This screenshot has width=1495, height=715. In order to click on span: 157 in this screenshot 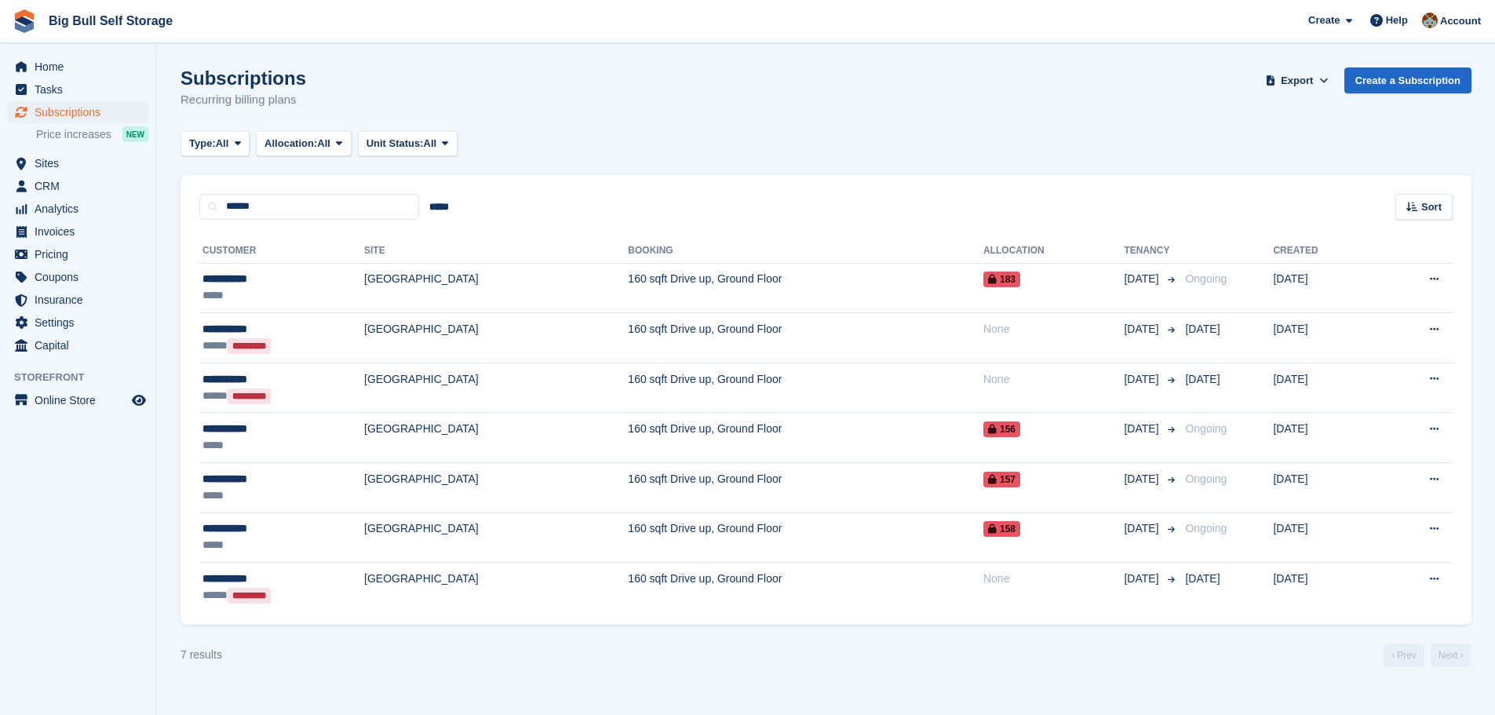, I will do `click(1002, 480)`.